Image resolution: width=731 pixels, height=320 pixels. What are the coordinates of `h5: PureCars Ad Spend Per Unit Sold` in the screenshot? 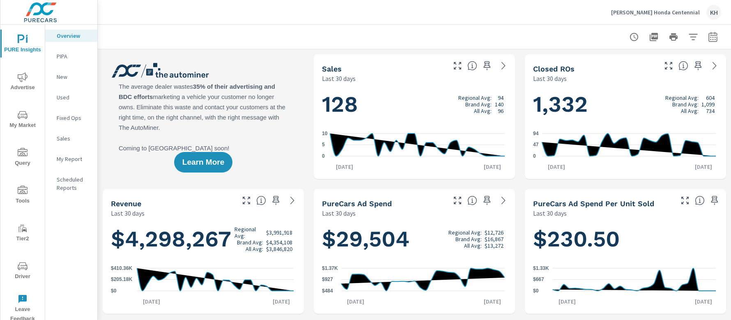 It's located at (594, 203).